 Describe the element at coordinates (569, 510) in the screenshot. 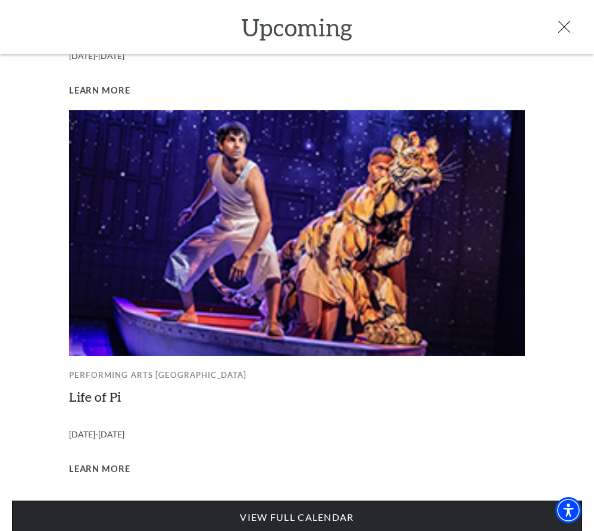

I see `div: Accessibility Menu` at that location.